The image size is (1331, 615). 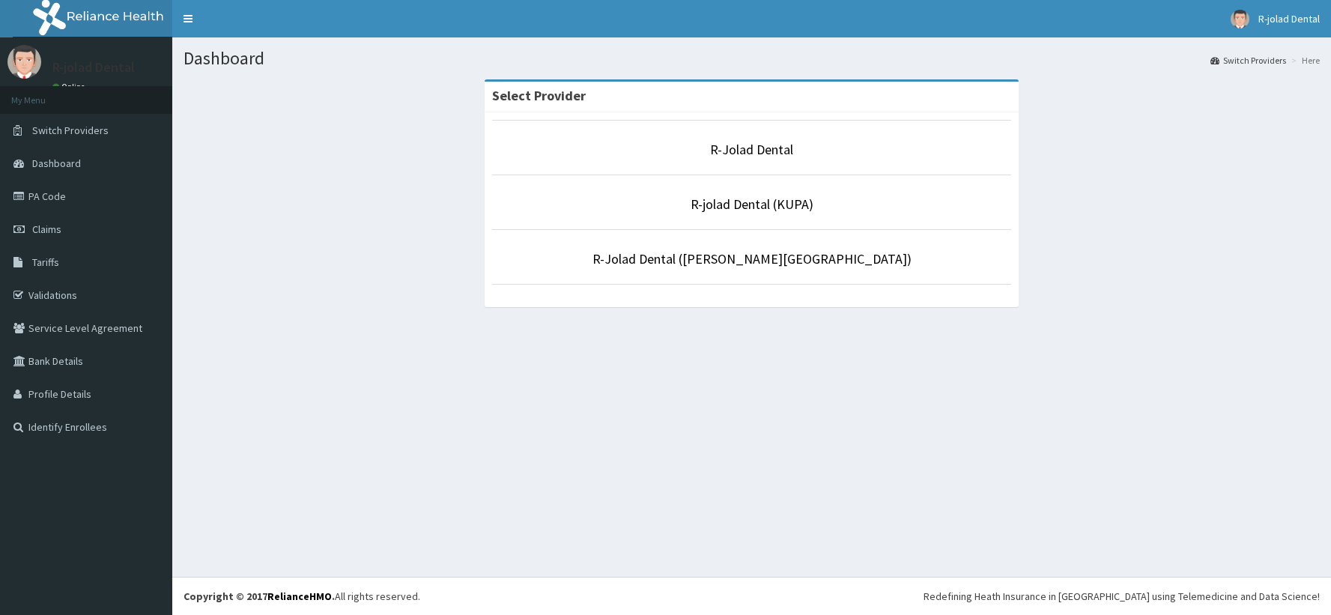 I want to click on h1: Dashboard, so click(x=751, y=58).